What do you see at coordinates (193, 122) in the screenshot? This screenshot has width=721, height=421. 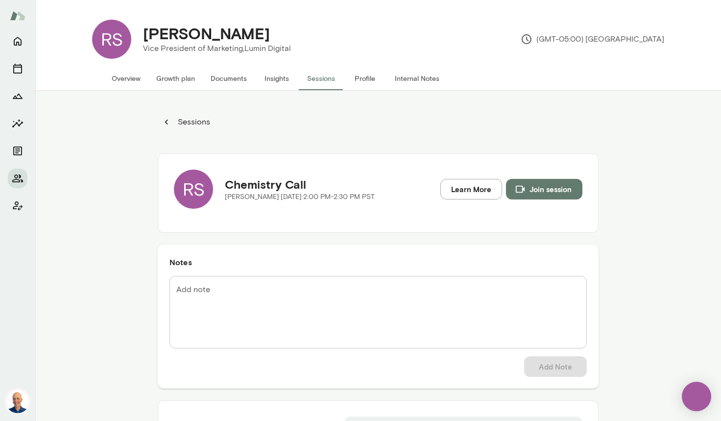 I see `p: Sessions` at bounding box center [193, 122].